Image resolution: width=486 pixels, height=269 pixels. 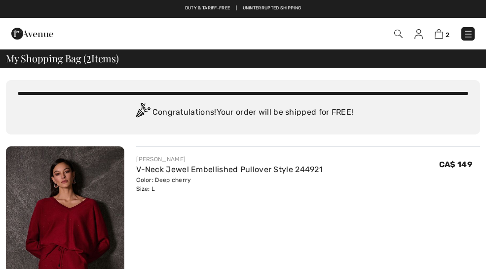 I want to click on img: Congratulation2.svg, so click(x=143, y=113).